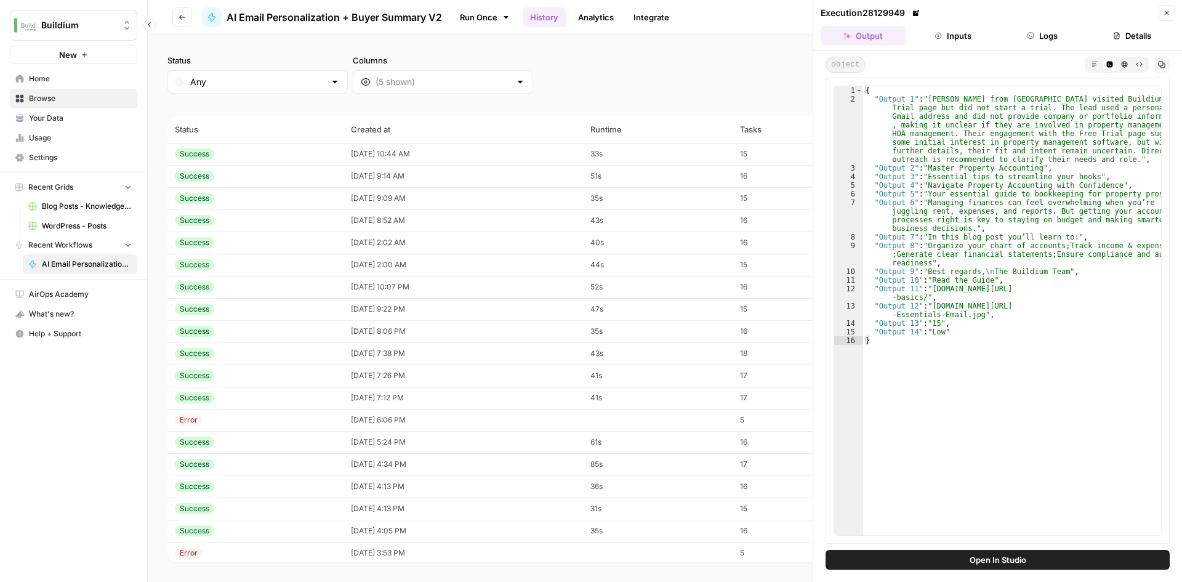 The width and height of the screenshot is (1182, 582). I want to click on div: 12, so click(848, 293).